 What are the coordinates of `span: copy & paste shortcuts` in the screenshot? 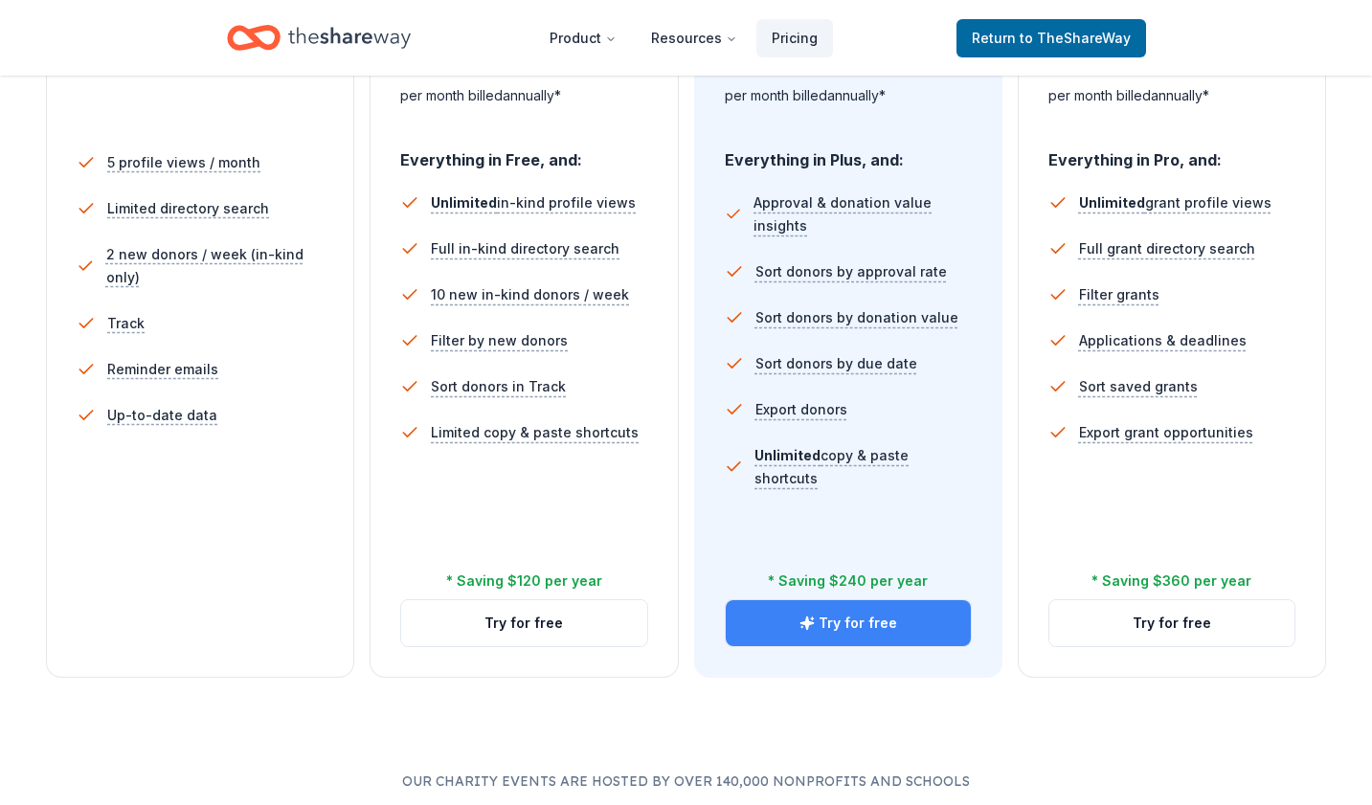 It's located at (831, 466).